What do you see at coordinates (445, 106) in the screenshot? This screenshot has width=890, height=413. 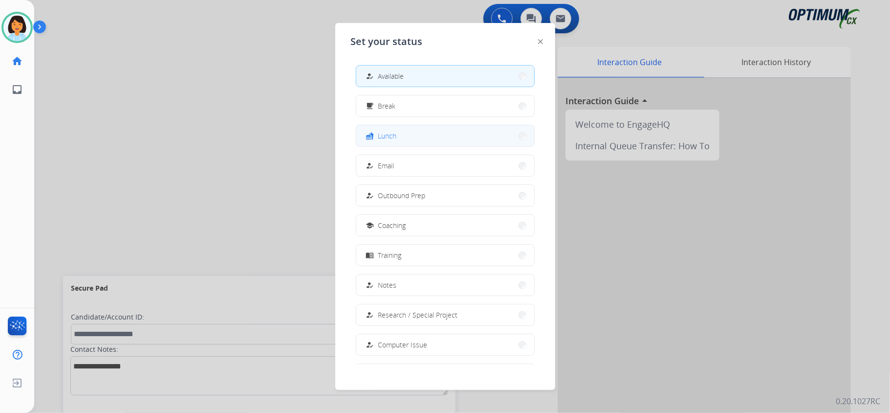 I see `button: Break` at bounding box center [445, 106].